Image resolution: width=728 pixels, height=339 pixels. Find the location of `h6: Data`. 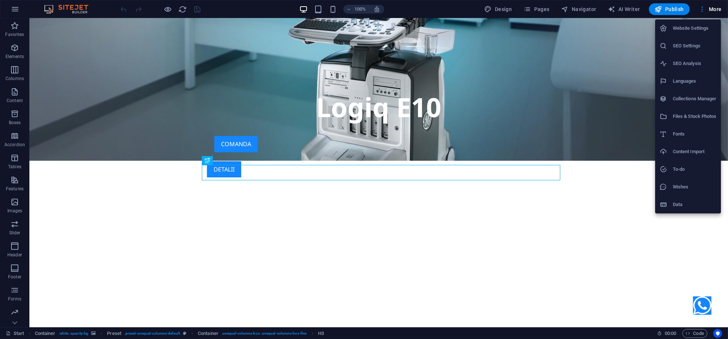

h6: Data is located at coordinates (694, 205).